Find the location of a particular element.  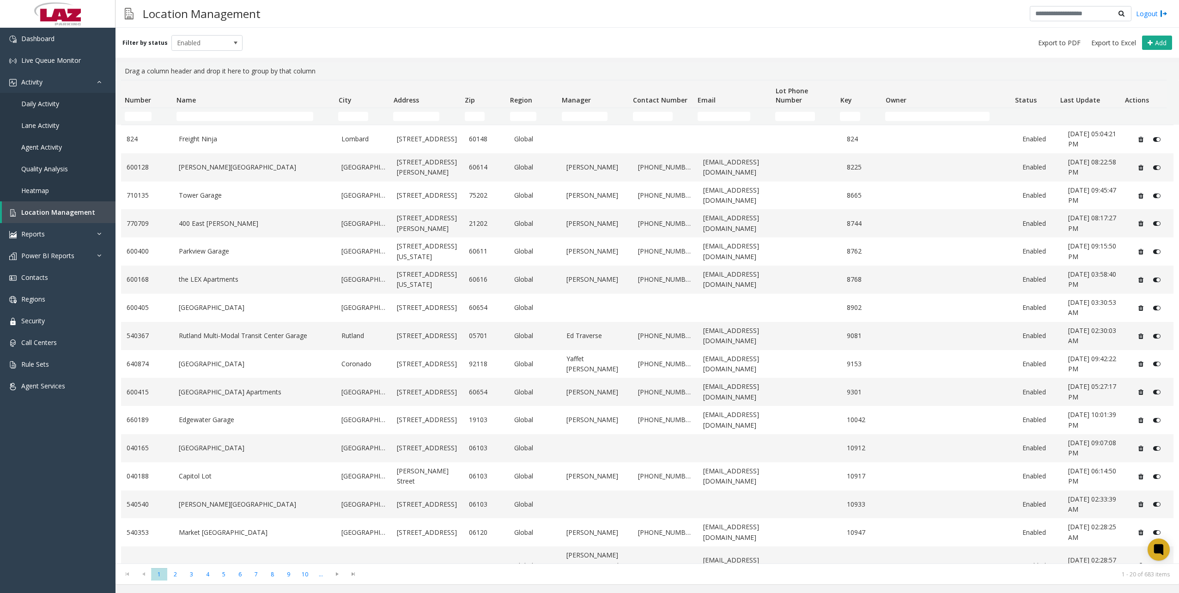

a: Ed Traverse is located at coordinates (596, 336).